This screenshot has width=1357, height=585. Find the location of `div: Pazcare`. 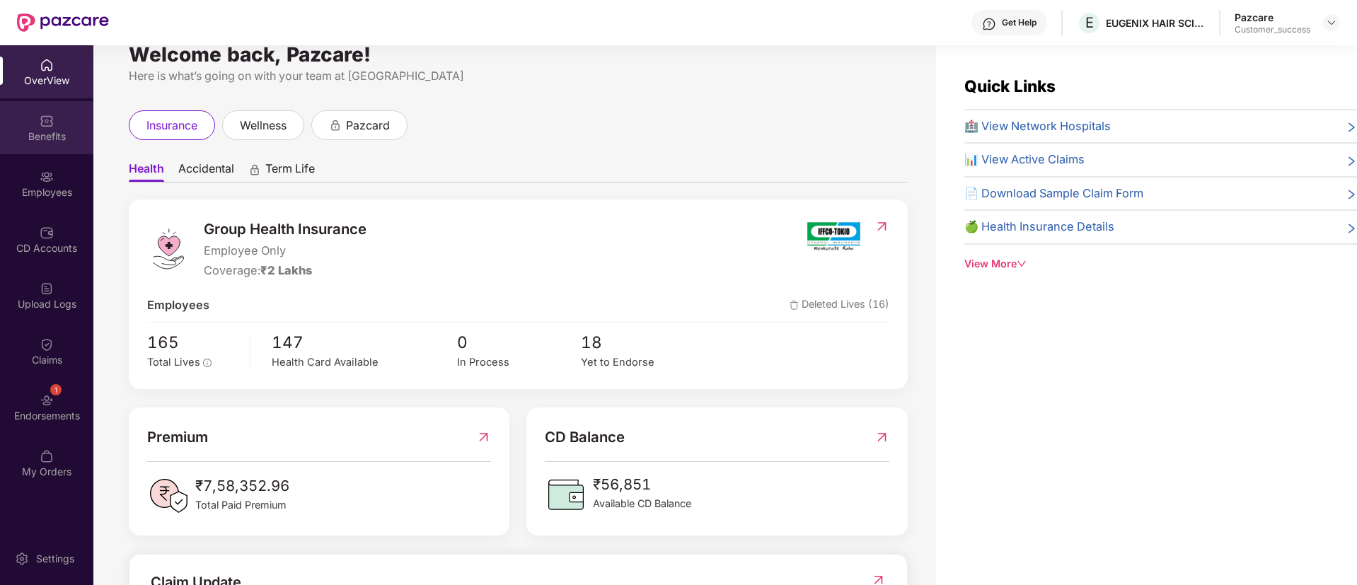

div: Pazcare is located at coordinates (1272, 17).